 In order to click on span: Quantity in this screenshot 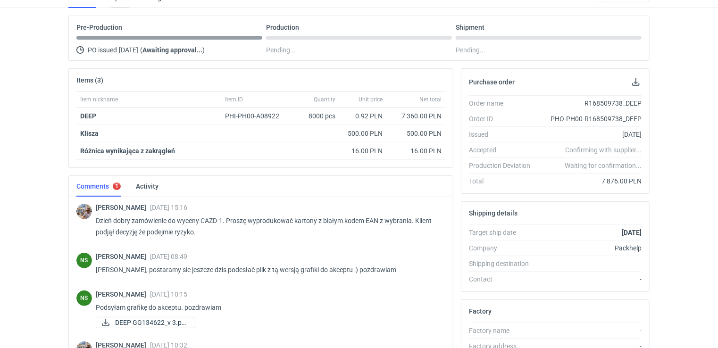, I will do `click(324, 99)`.